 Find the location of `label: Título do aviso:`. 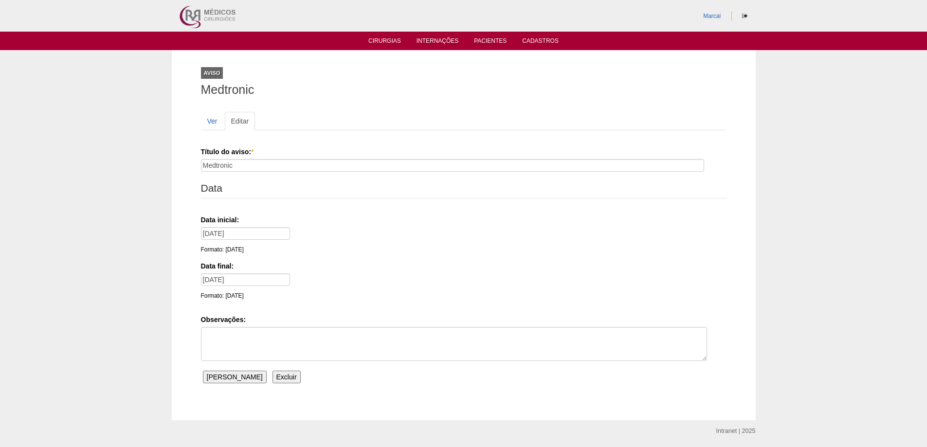

label: Título do aviso: is located at coordinates (464, 152).